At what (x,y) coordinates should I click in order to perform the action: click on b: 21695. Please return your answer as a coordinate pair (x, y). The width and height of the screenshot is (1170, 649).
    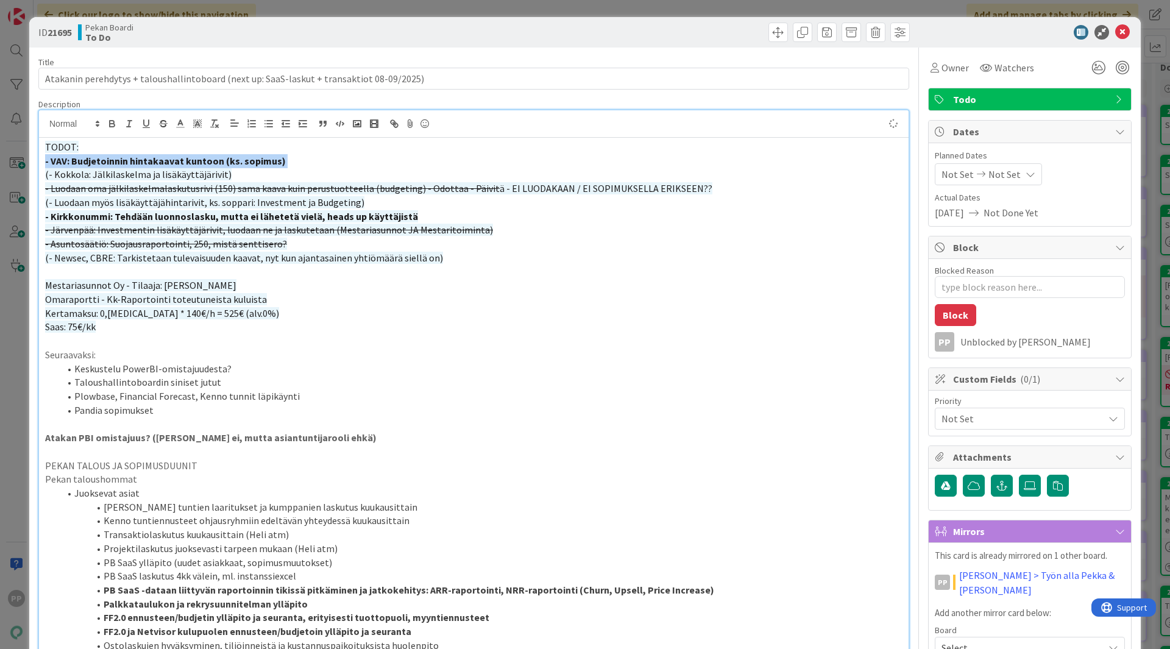
    Looking at the image, I should click on (60, 32).